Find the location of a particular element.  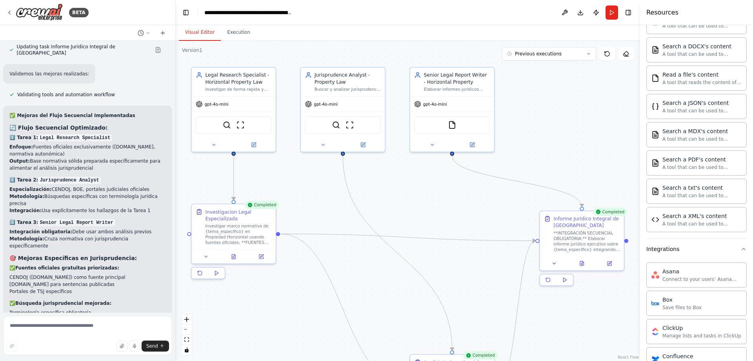

h4: Resources is located at coordinates (663, 13).